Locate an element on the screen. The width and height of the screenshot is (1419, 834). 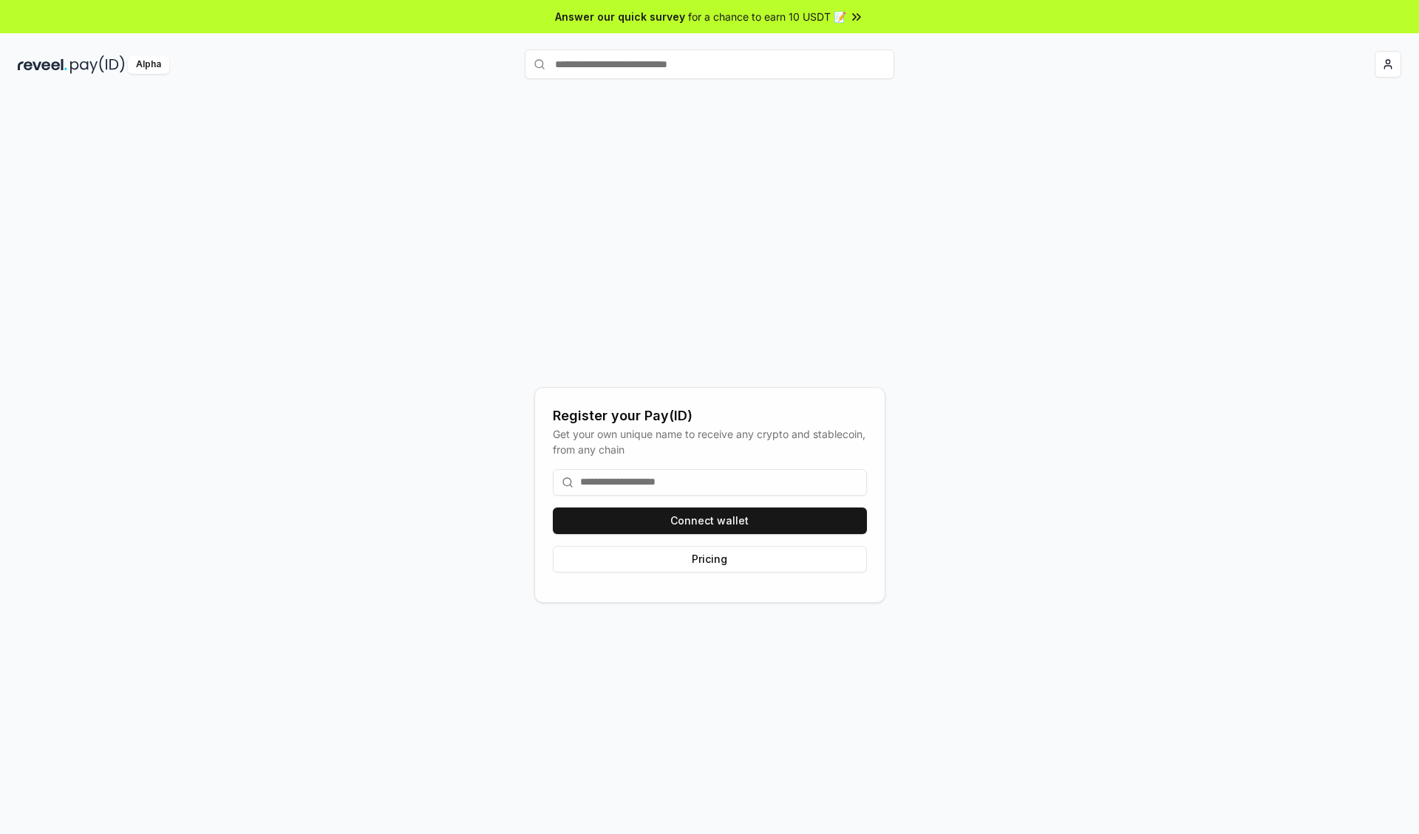
div: Alpha is located at coordinates (149, 64).